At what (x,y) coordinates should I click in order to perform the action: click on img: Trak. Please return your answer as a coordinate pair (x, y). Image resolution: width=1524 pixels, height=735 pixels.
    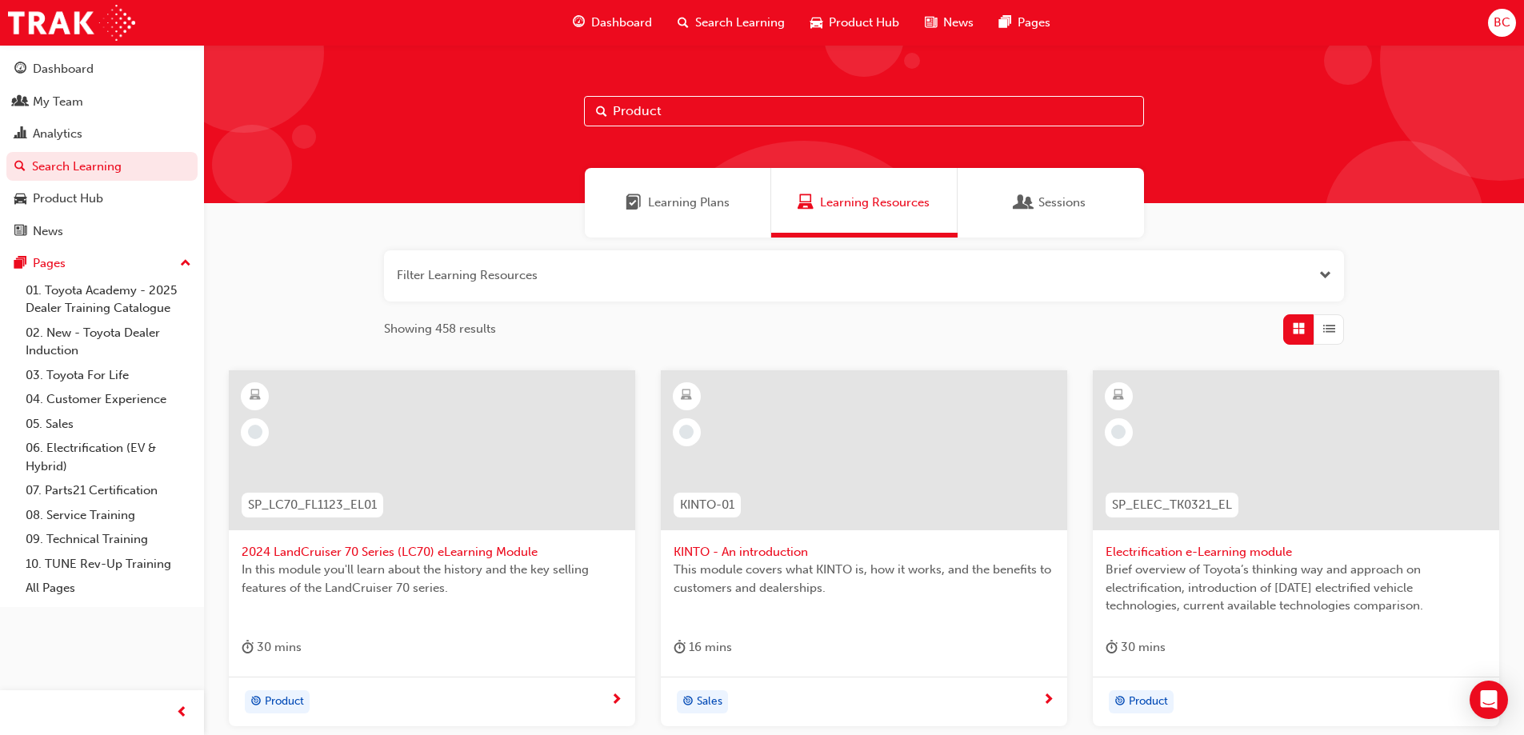
    Looking at the image, I should click on (71, 22).